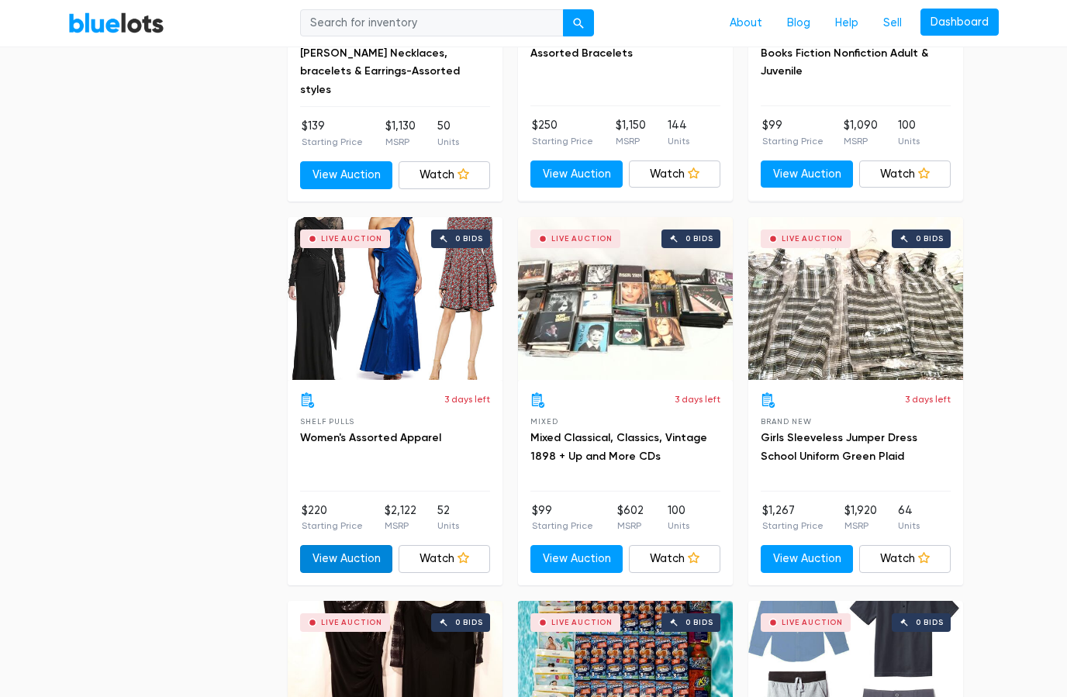  I want to click on input: Search for inventory, so click(432, 23).